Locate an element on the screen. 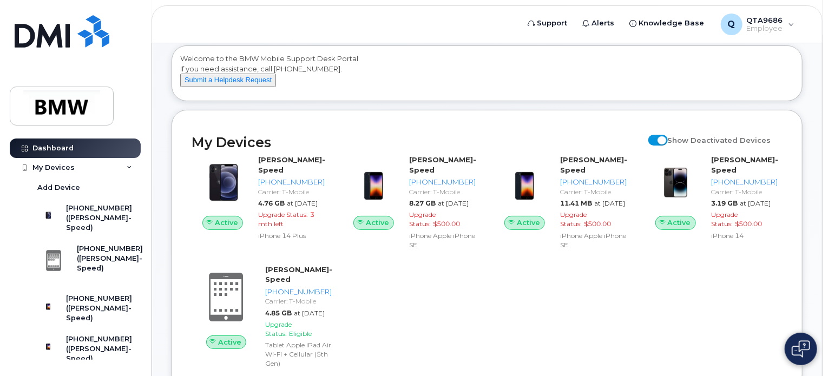  div: QTA9686 is located at coordinates (758, 24).